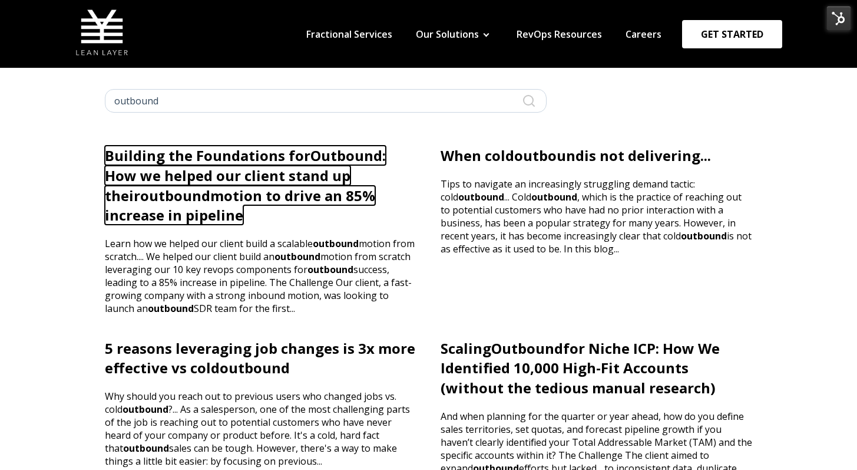 Image resolution: width=857 pixels, height=470 pixels. I want to click on p: Why should you reach out to previous users who changed jobs vs. cold ?... As a salesperson, one o..., so click(261, 423).